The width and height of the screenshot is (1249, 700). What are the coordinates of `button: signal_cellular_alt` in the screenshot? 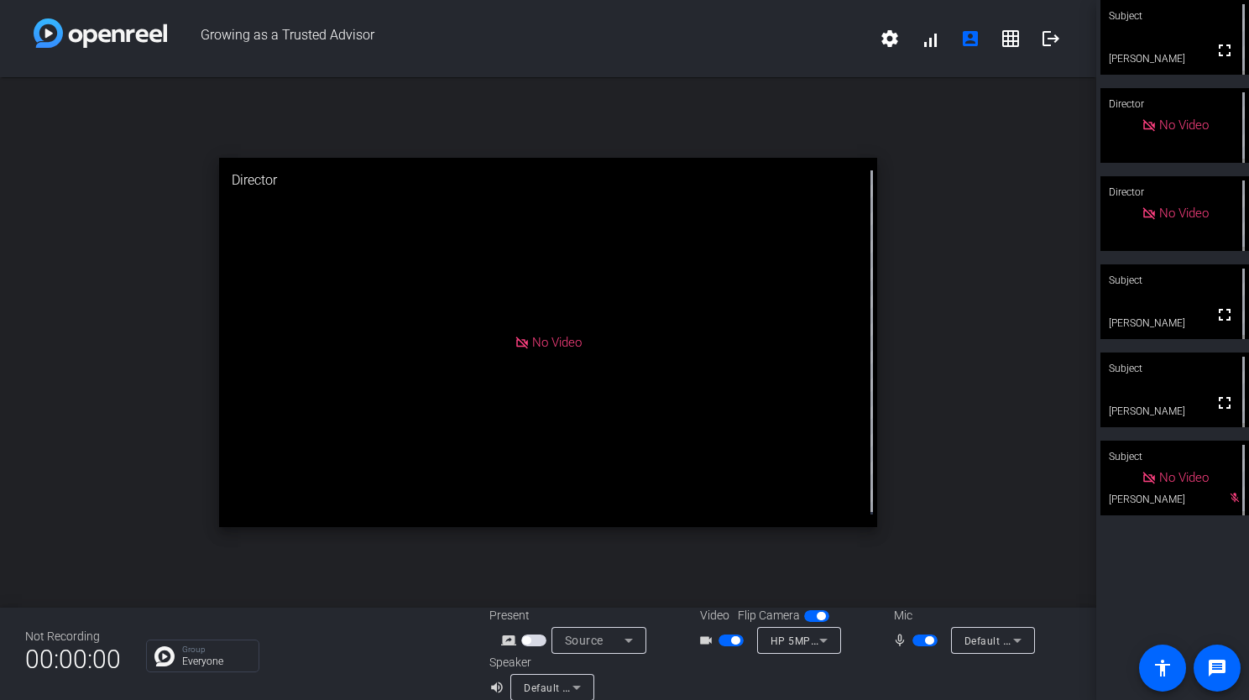 It's located at (930, 39).